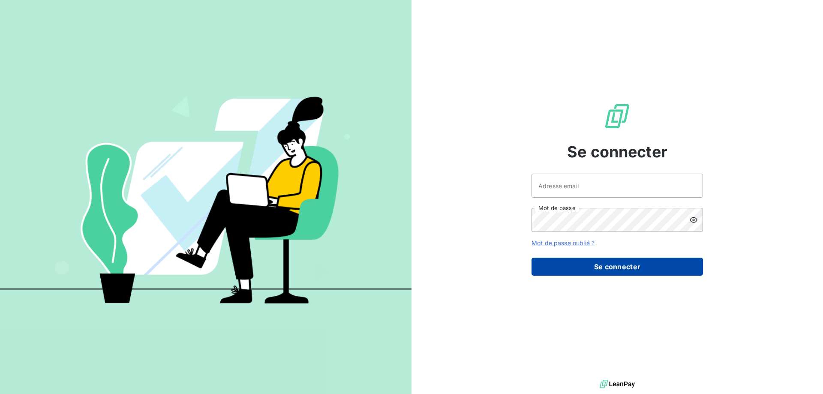  What do you see at coordinates (617, 186) in the screenshot?
I see `input: placeholder` at bounding box center [617, 186].